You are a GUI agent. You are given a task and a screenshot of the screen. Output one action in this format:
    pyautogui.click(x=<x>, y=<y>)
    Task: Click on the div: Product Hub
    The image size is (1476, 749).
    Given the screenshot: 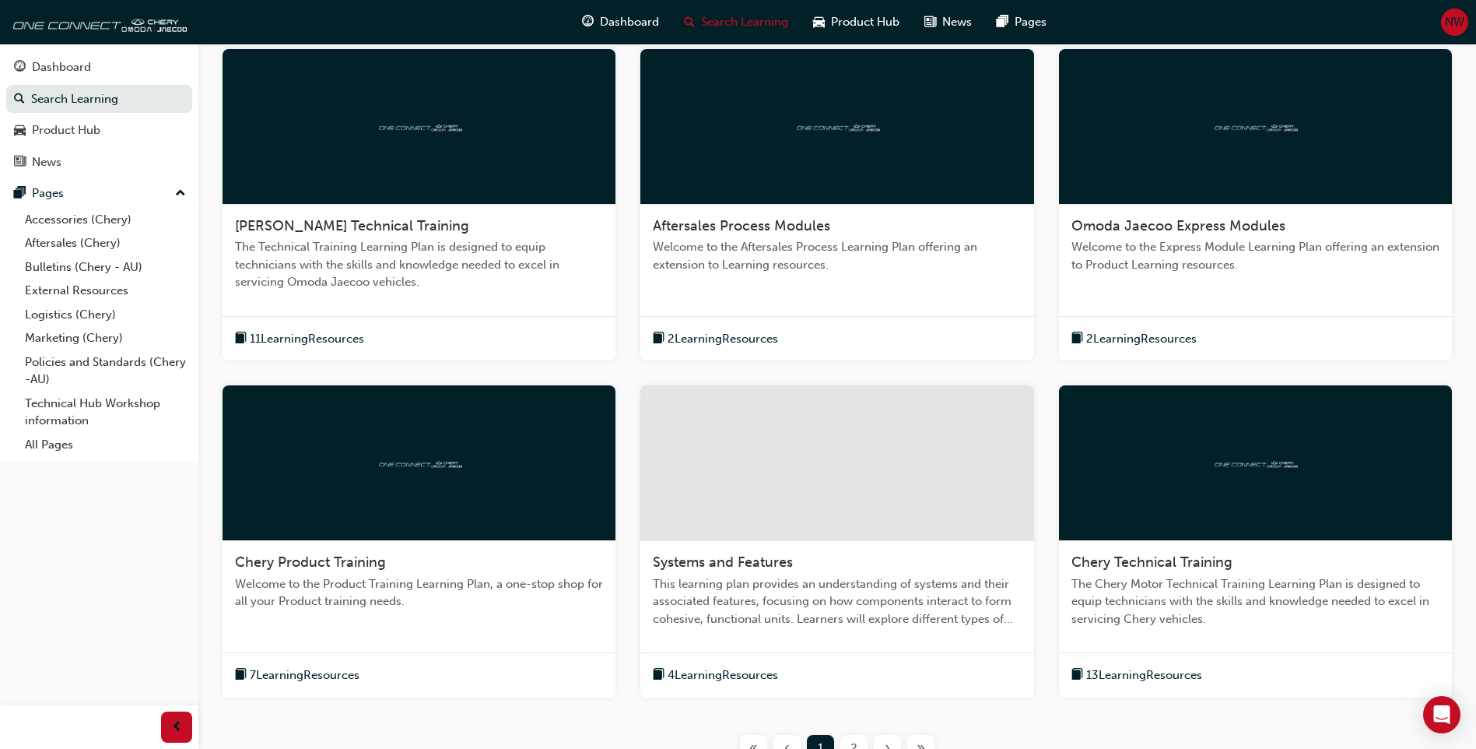 What is the action you would take?
    pyautogui.click(x=66, y=130)
    